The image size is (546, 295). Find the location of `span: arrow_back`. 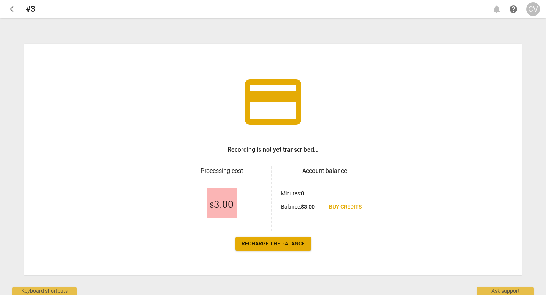

span: arrow_back is located at coordinates (13, 9).